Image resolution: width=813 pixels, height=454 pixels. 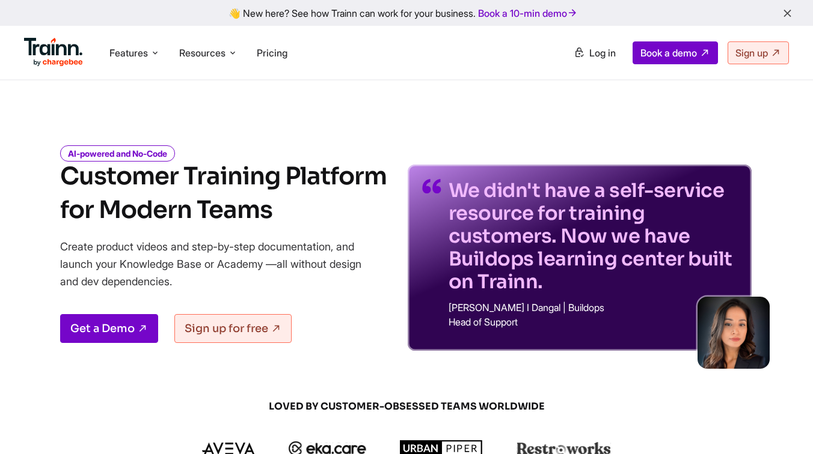 What do you see at coordinates (53, 52) in the screenshot?
I see `img: Trainn Logo` at bounding box center [53, 52].